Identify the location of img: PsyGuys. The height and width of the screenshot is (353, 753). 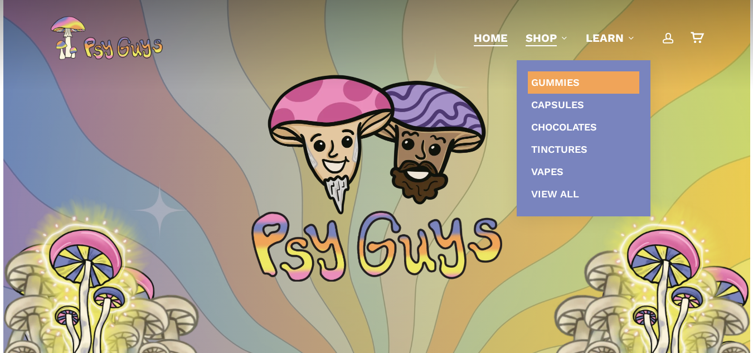
(107, 38).